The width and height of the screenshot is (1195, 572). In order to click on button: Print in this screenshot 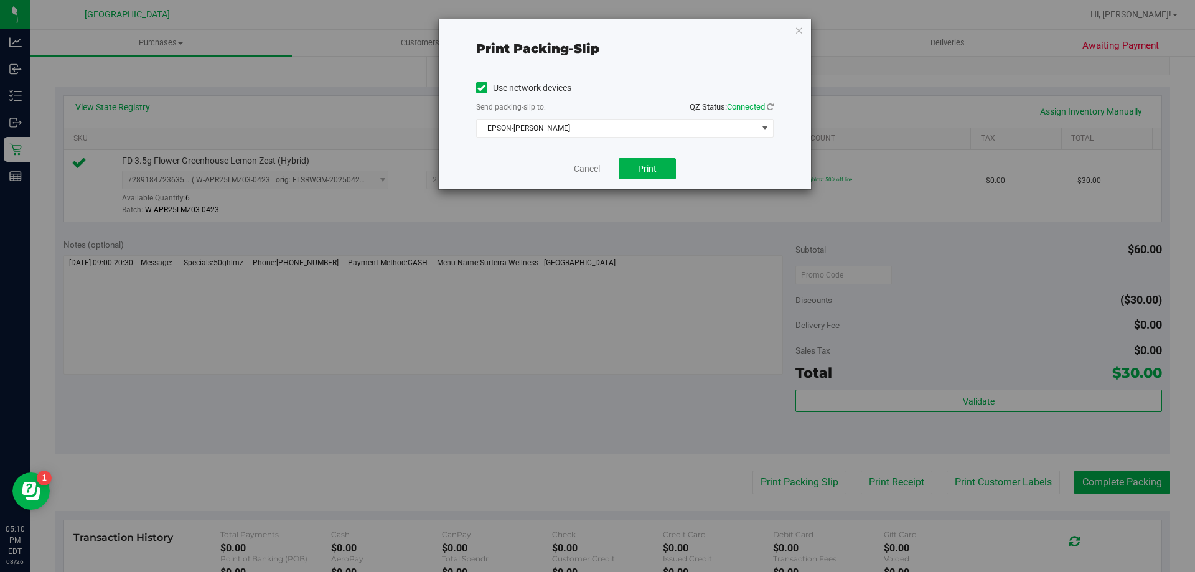, I will do `click(647, 169)`.